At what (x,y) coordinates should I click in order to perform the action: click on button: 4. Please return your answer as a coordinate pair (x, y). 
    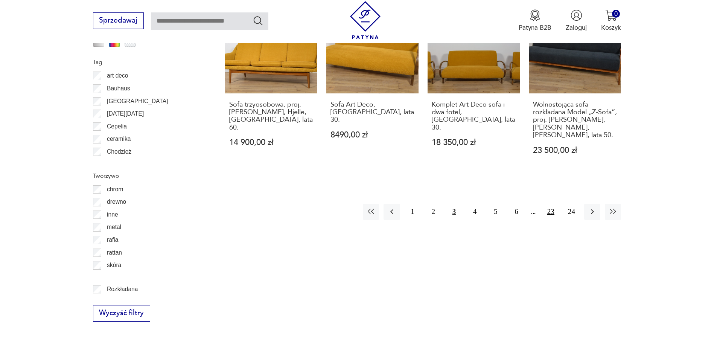
    Looking at the image, I should click on (475, 212).